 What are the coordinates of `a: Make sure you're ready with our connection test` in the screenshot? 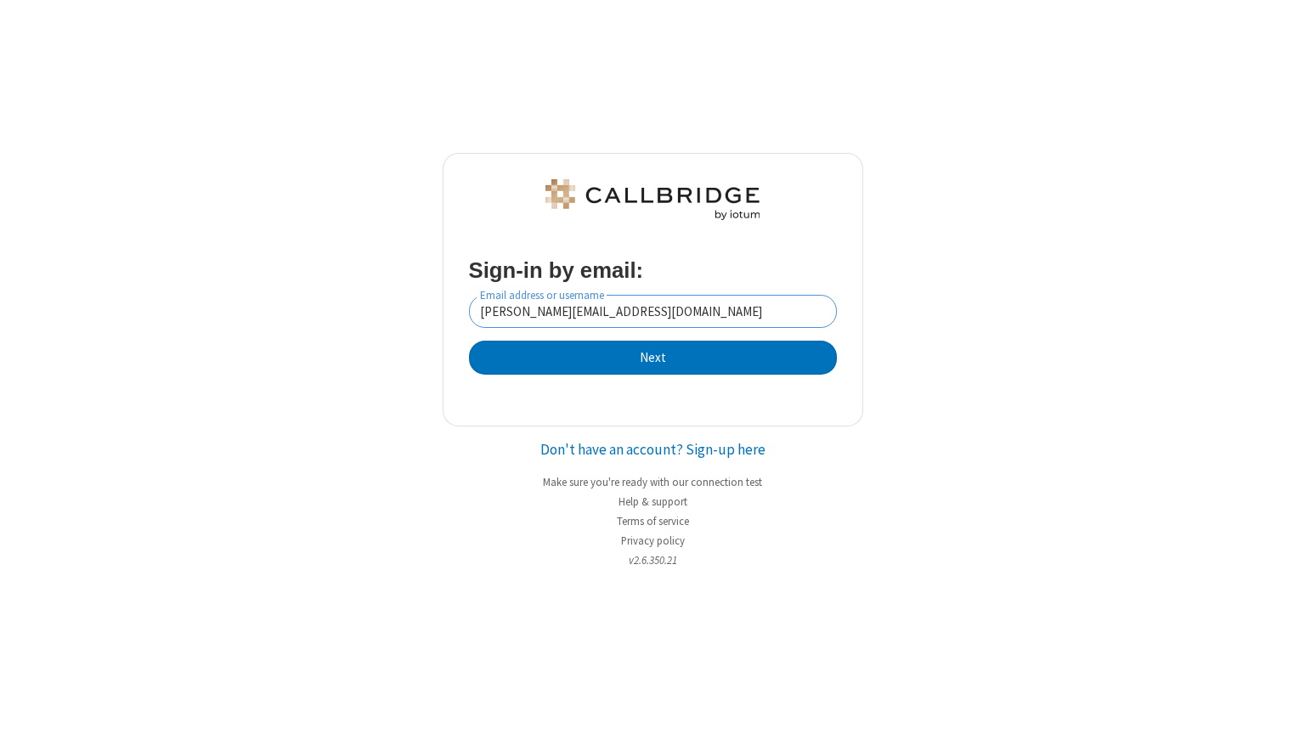 It's located at (652, 482).